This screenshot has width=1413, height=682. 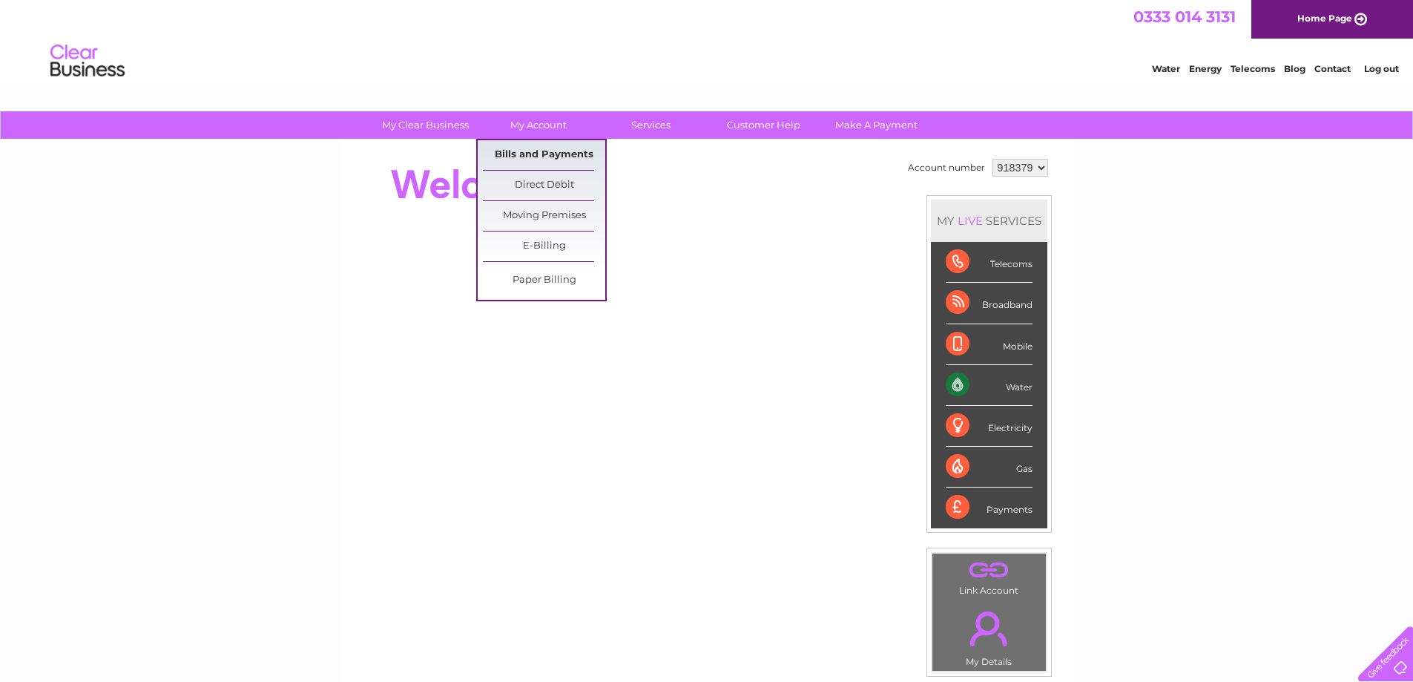 What do you see at coordinates (1206, 68) in the screenshot?
I see `a: Energy` at bounding box center [1206, 68].